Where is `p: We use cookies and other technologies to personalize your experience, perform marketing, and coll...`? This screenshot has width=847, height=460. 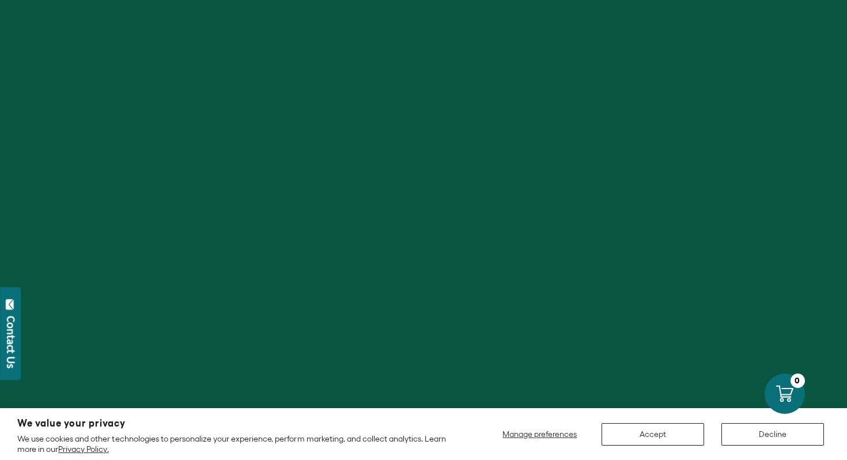 p: We use cookies and other technologies to personalize your experience, perform marketing, and coll... is located at coordinates (236, 444).